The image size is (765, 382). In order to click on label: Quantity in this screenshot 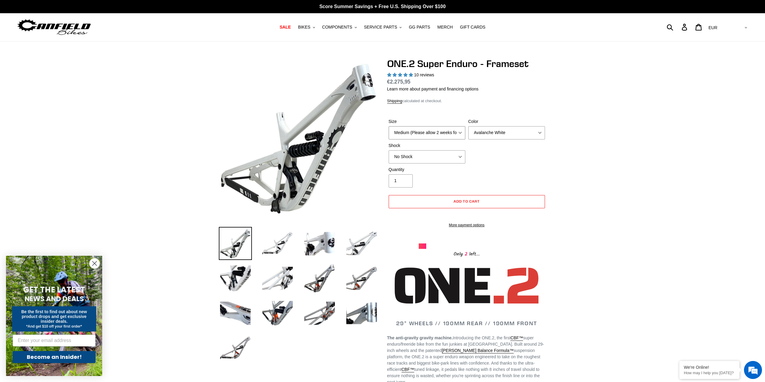, I will do `click(427, 170)`.